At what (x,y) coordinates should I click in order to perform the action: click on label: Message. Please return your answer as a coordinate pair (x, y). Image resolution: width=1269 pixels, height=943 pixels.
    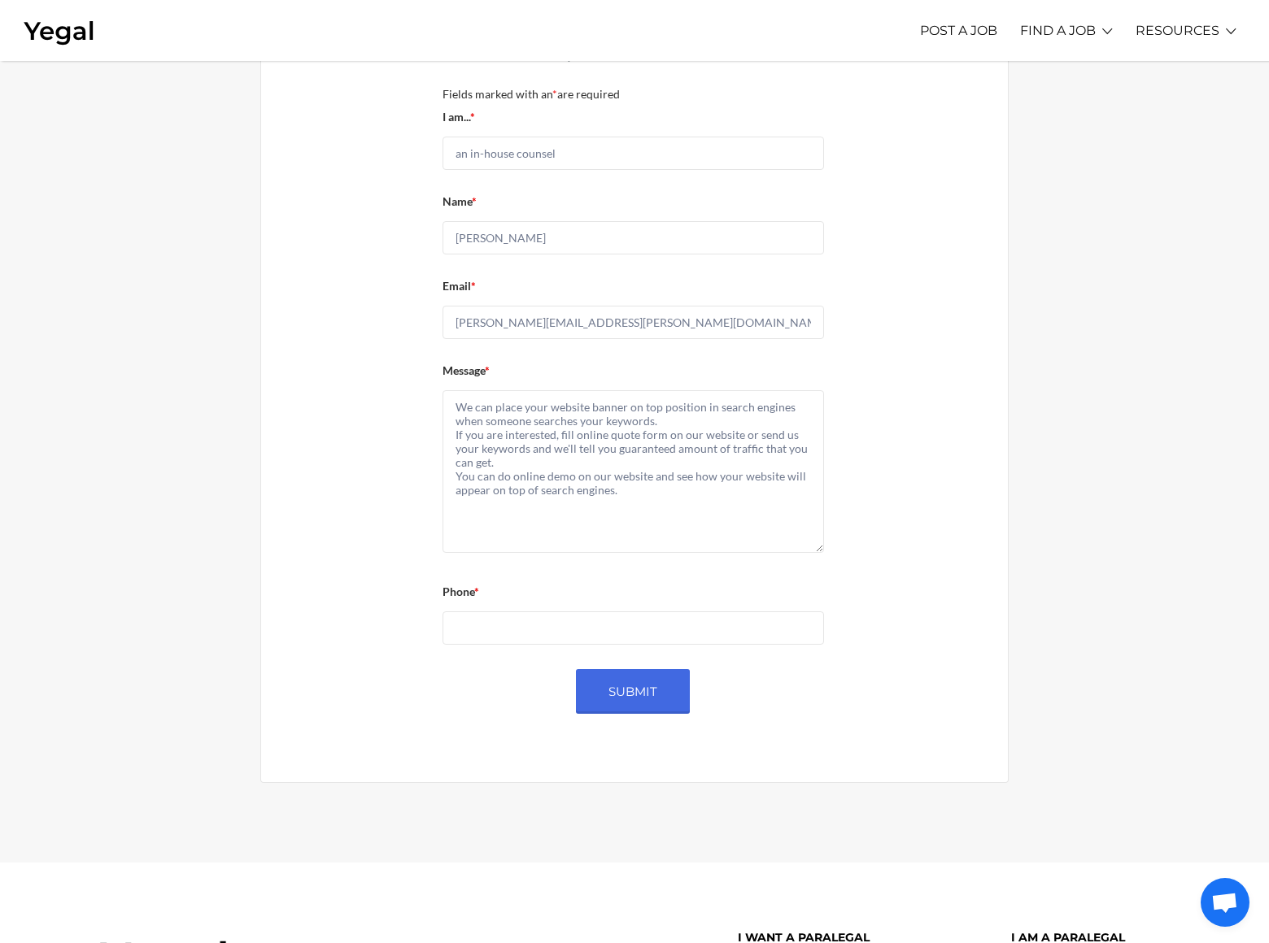
    Looking at the image, I should click on (466, 371).